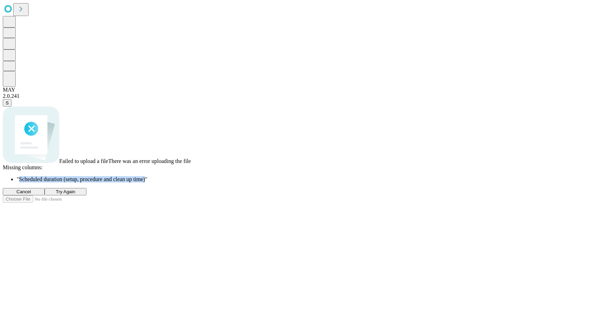  What do you see at coordinates (7, 103) in the screenshot?
I see `span: S` at bounding box center [7, 103].